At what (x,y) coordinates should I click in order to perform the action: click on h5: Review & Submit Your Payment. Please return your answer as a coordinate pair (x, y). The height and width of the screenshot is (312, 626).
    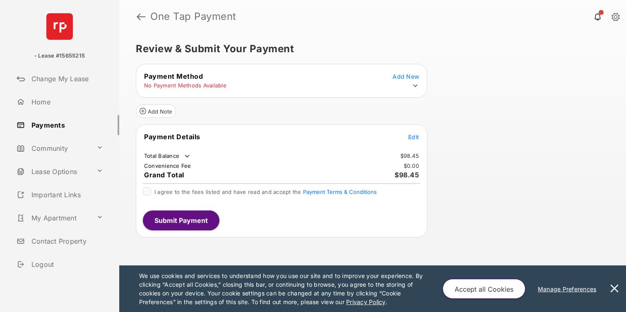
    Looking at the image, I should click on (369, 49).